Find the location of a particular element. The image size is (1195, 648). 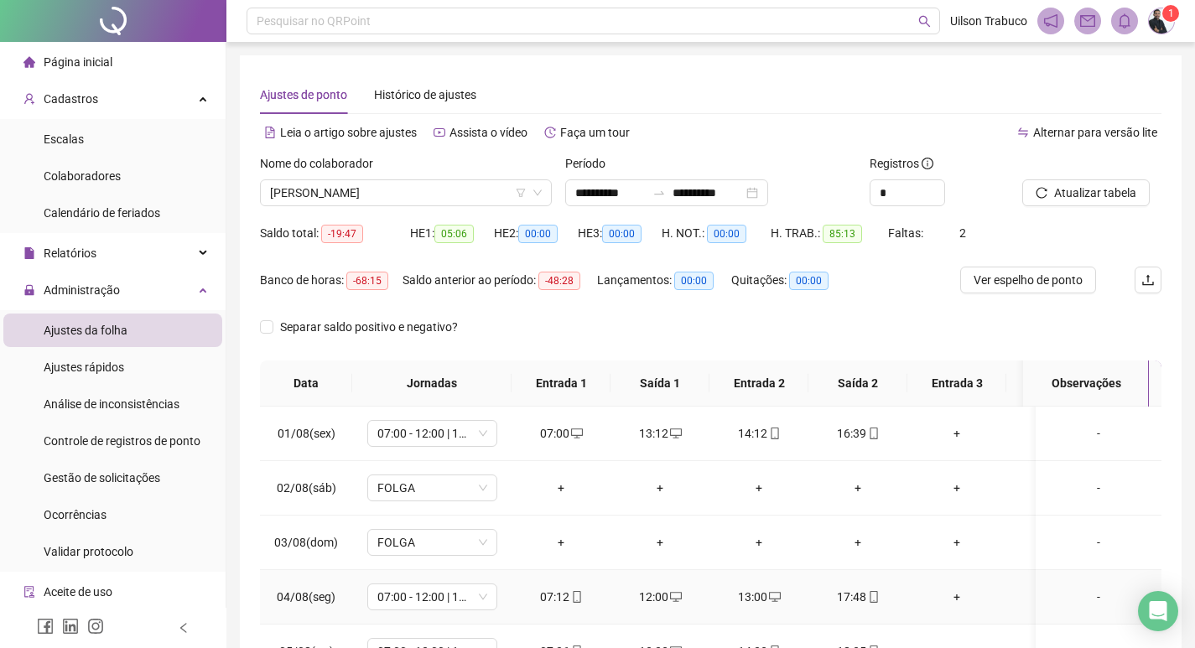

th: Entrada 3 is located at coordinates (957, 383).